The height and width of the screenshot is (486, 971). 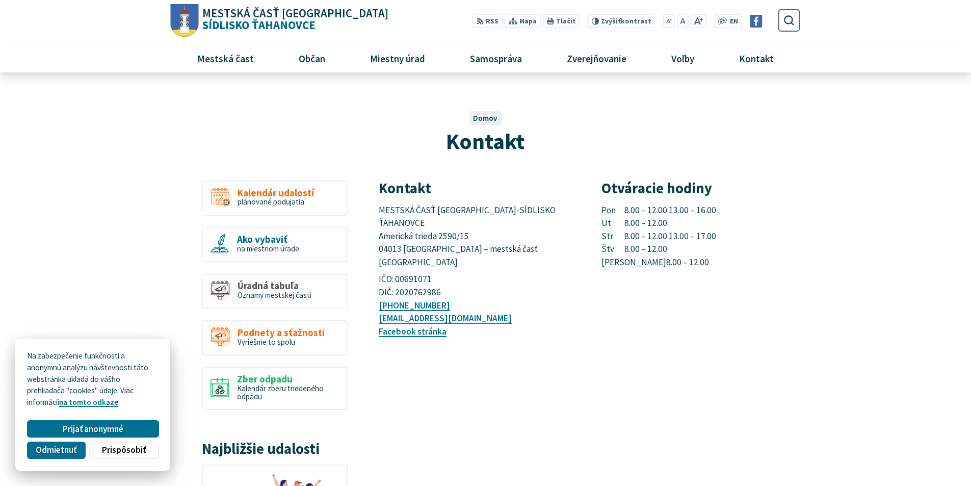 What do you see at coordinates (756, 21) in the screenshot?
I see `img: Prejsť na Facebook stránku` at bounding box center [756, 21].